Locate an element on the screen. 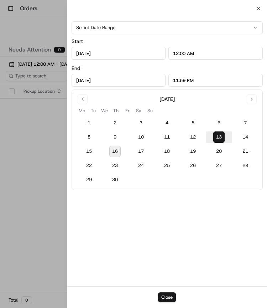 This screenshot has width=267, height=308. button: 5 is located at coordinates (193, 123).